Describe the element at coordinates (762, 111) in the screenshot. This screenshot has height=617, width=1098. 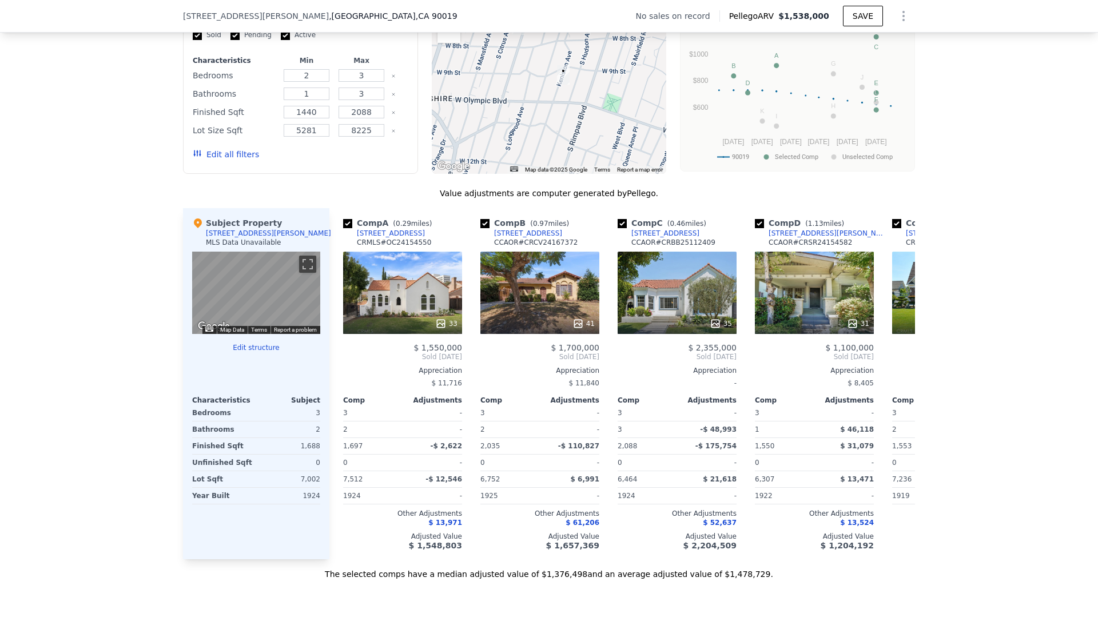
I see `text: K` at that location.